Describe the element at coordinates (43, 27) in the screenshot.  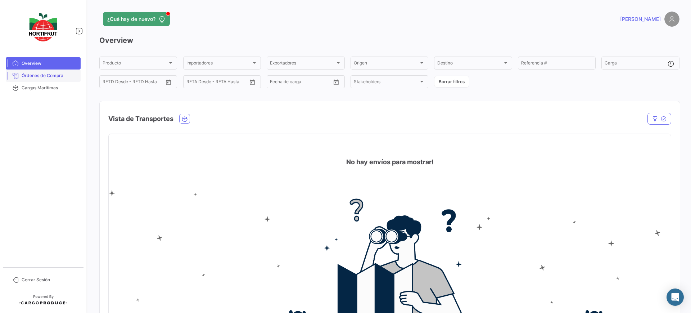
I see `img: logo-hortifrut.svg` at that location.